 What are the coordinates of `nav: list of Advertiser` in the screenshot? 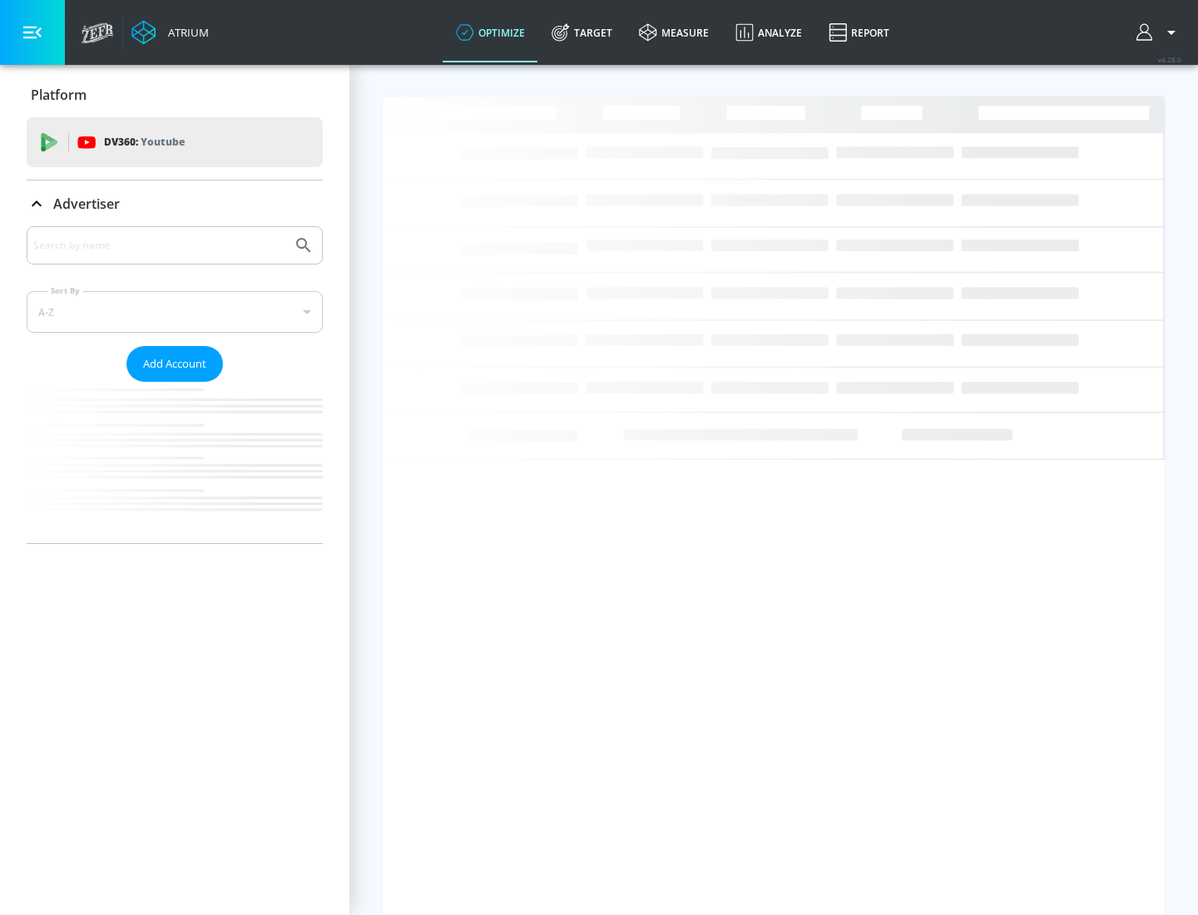 It's located at (175, 462).